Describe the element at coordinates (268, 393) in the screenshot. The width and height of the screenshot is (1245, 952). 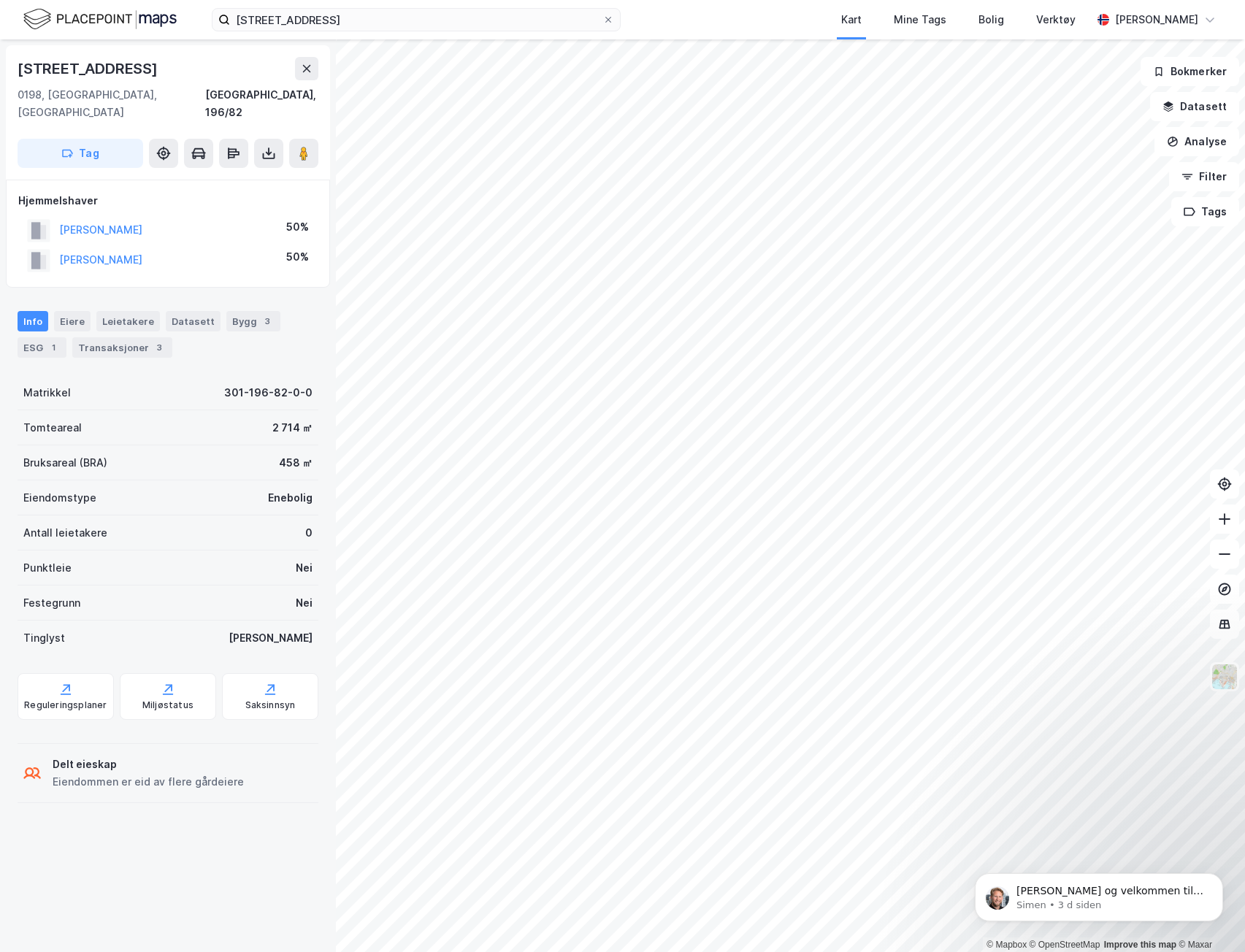
I see `div: 301-196-82-0-0` at that location.